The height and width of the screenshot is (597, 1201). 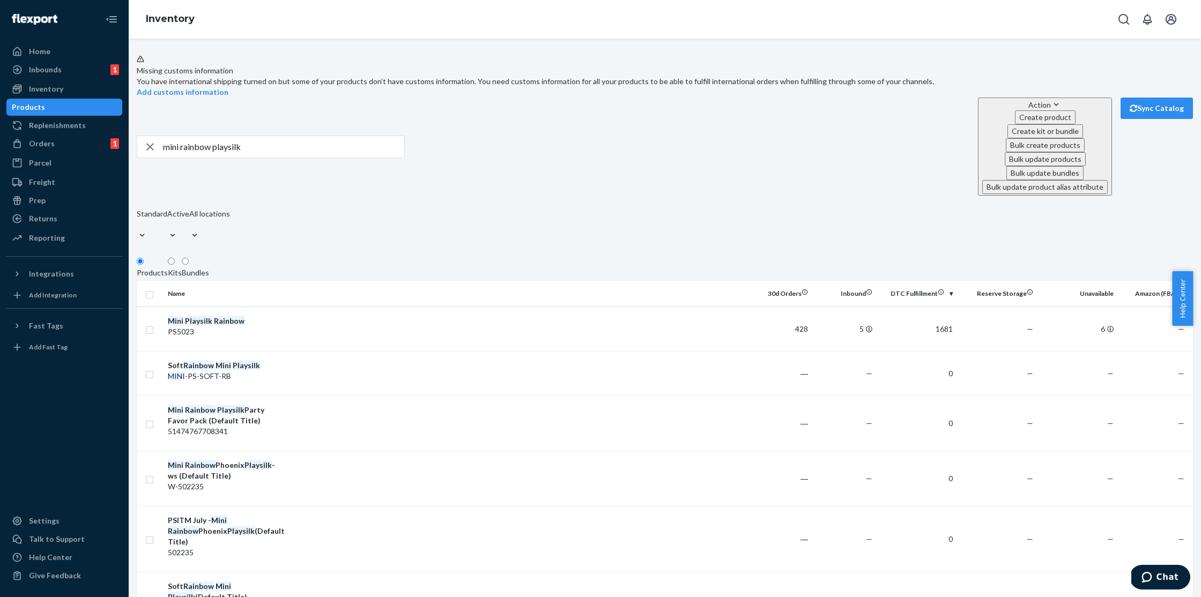 What do you see at coordinates (64, 200) in the screenshot?
I see `a: Prep` at bounding box center [64, 200].